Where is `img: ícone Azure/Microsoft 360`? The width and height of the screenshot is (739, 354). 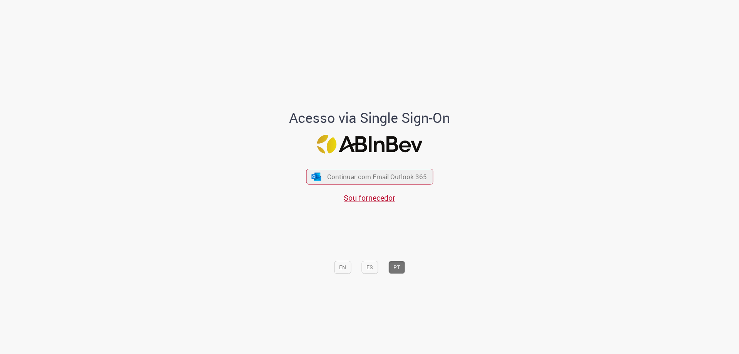 img: ícone Azure/Microsoft 360 is located at coordinates (316, 176).